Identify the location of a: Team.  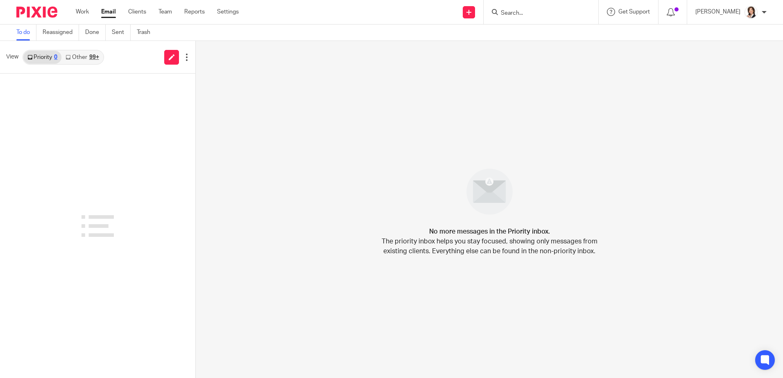
(165, 12).